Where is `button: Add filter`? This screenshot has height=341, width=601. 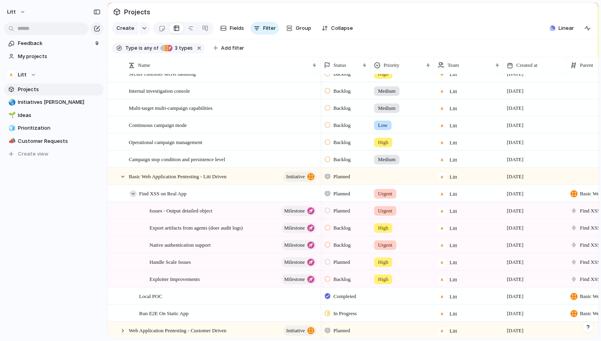 button: Add filter is located at coordinates (229, 48).